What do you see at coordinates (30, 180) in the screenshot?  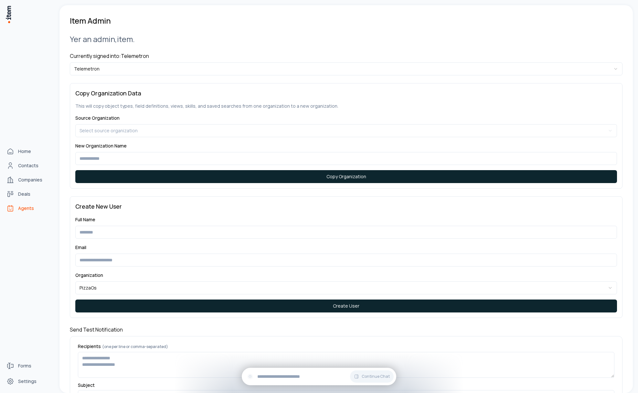 I see `span: Companies` at bounding box center [30, 180].